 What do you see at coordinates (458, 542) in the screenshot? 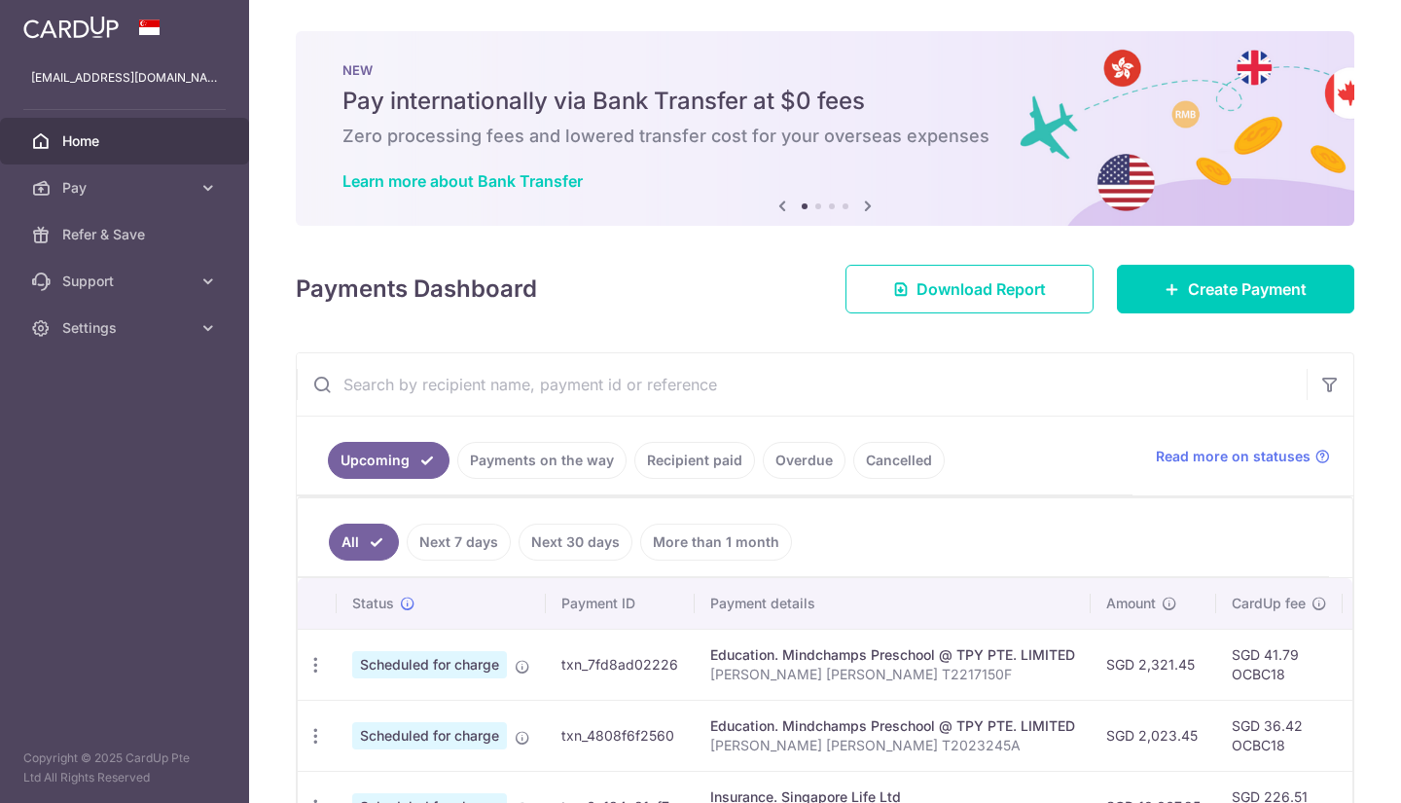
I see `a: Next 7 days` at bounding box center [458, 542].